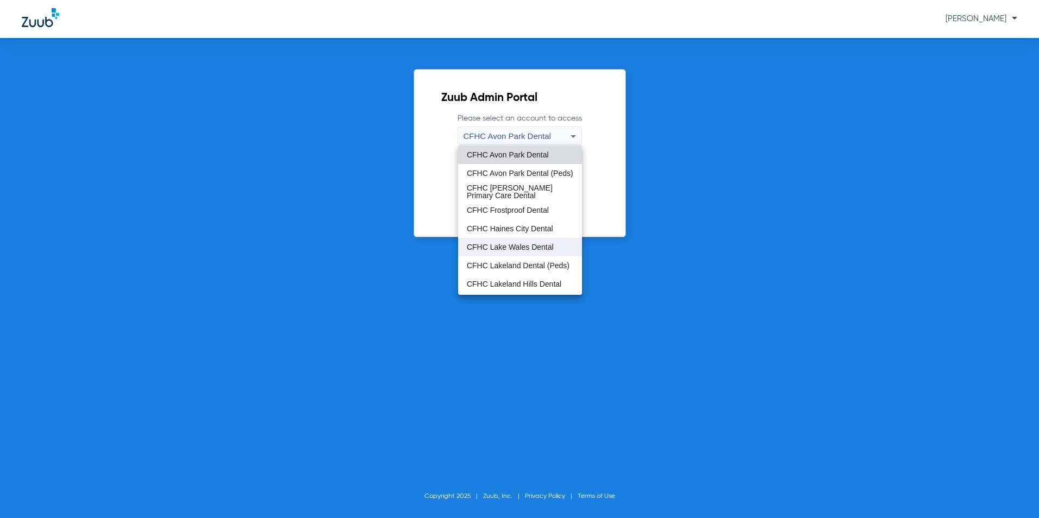 This screenshot has height=518, width=1039. I want to click on span: CFHC Lakeland Dental (Peds), so click(518, 266).